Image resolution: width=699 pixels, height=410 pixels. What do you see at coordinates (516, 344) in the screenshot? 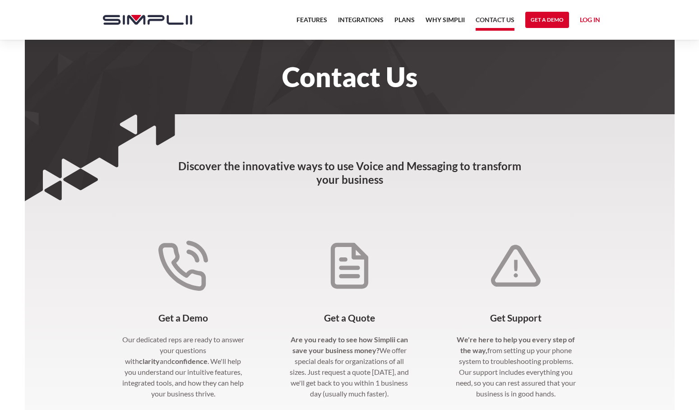
I see `strong: We're here to help you every step of the way,` at bounding box center [516, 344].